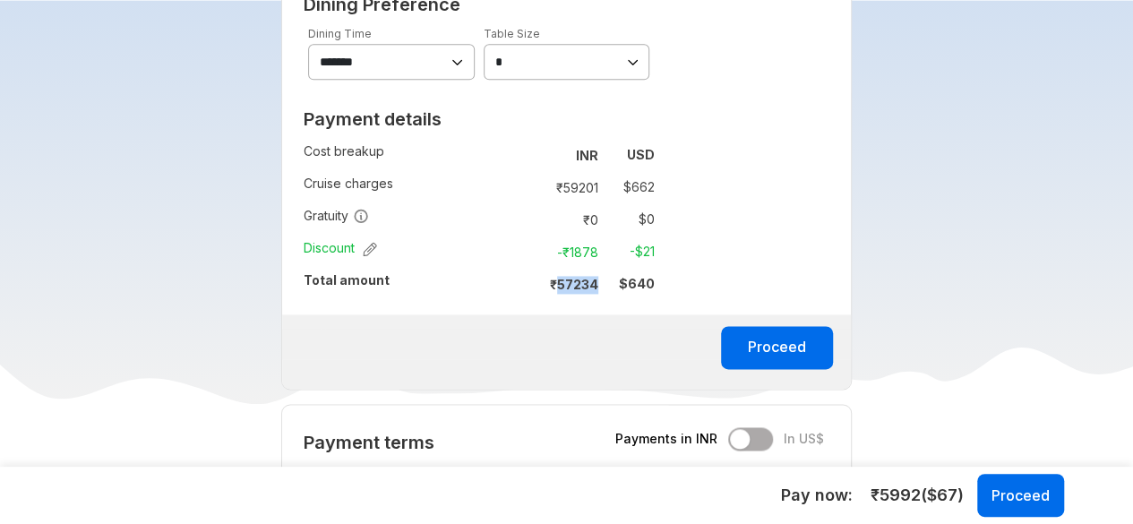 This screenshot has height=524, width=1133. I want to click on strong: INR, so click(587, 155).